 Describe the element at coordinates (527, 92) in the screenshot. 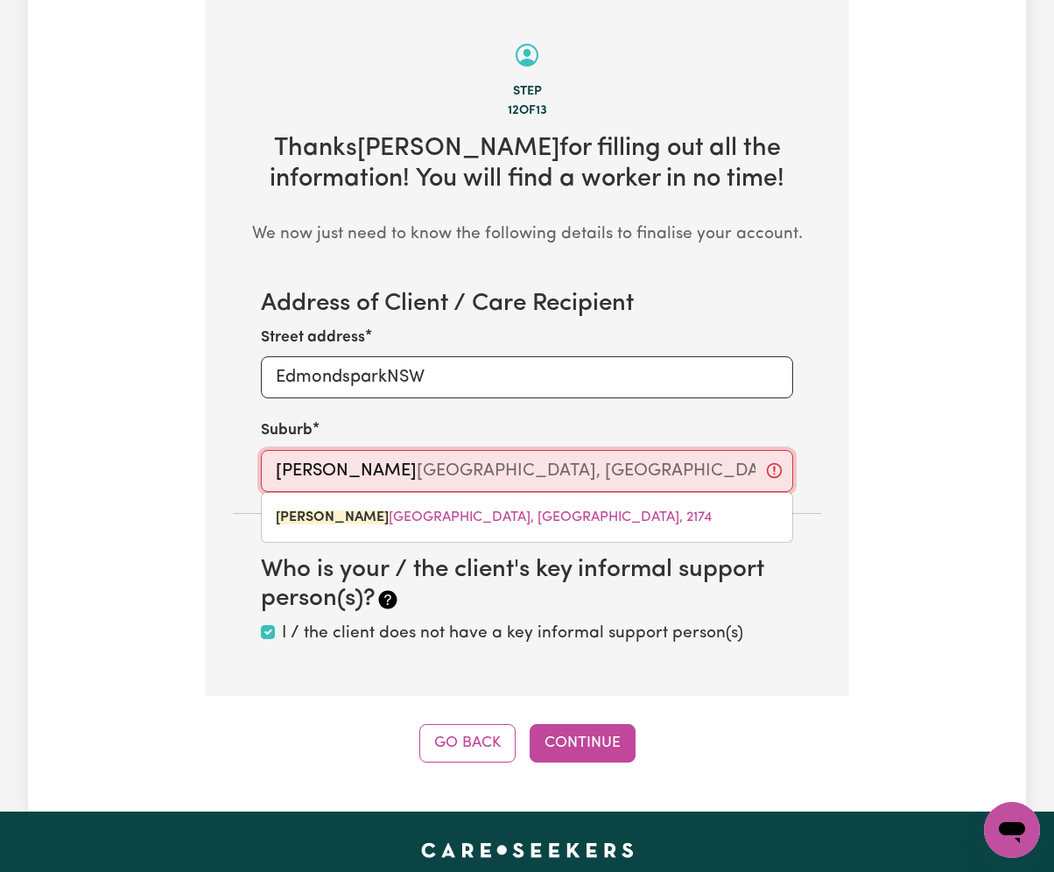

I see `div: Step` at that location.